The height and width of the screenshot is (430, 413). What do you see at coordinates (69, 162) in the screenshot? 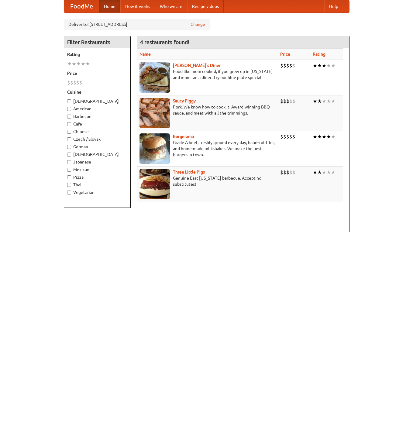
I see `input: Japanese` at bounding box center [69, 162].